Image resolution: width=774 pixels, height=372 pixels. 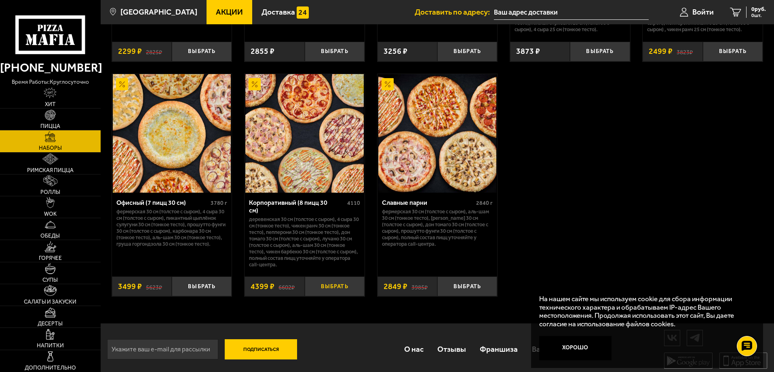 I want to click on span: Акции, so click(x=229, y=12).